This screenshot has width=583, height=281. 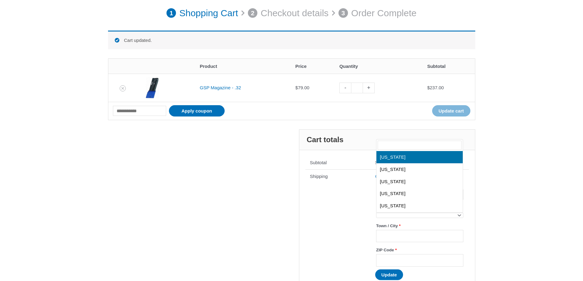 I want to click on input: Product quantity, so click(x=357, y=88).